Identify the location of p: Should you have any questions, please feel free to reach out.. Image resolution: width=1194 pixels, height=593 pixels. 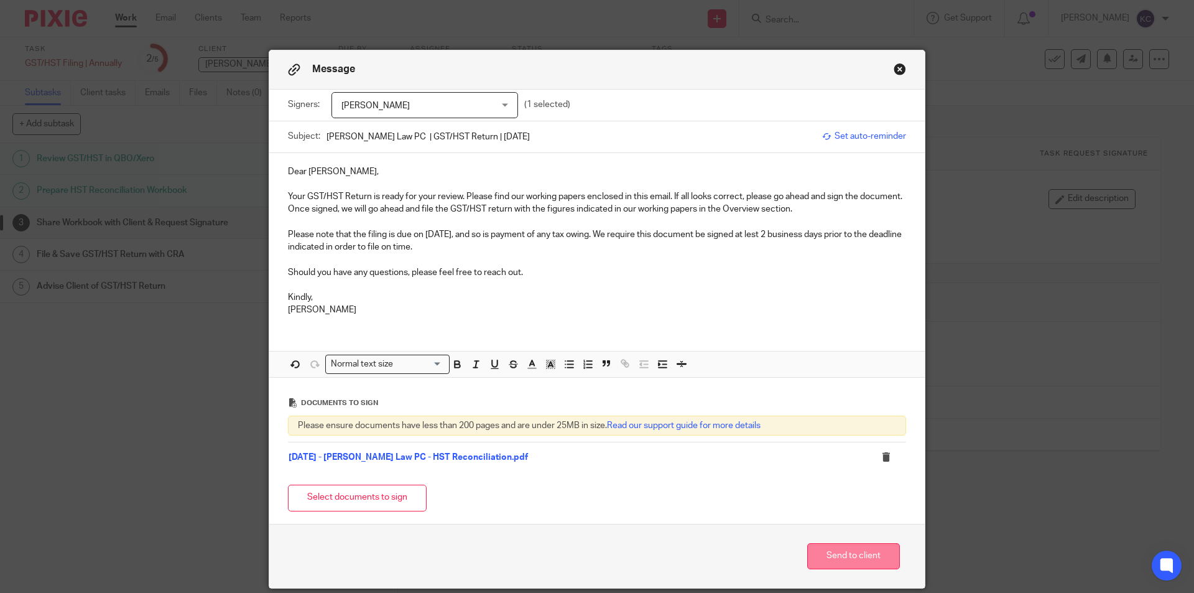
(597, 272).